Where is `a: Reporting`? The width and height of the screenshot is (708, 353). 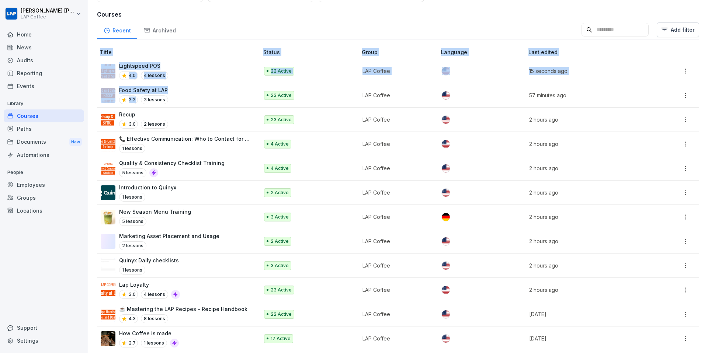
a: Reporting is located at coordinates (44, 73).